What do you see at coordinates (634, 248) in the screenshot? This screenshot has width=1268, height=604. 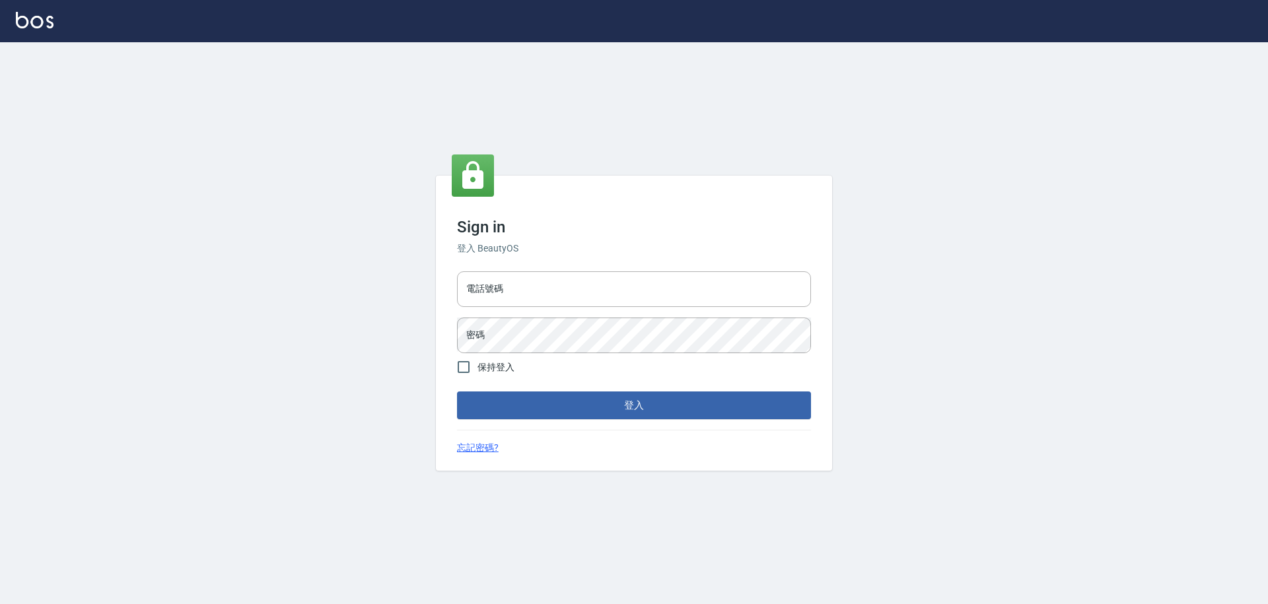 I see `h6: 登入 BeautyOS` at bounding box center [634, 248].